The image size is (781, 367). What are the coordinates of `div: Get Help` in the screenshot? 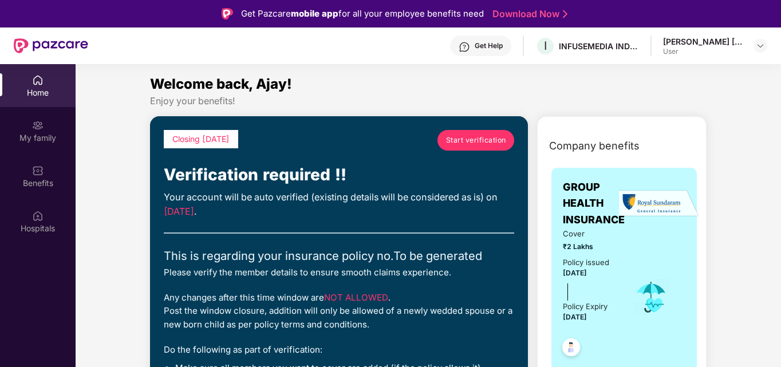 It's located at (489, 46).